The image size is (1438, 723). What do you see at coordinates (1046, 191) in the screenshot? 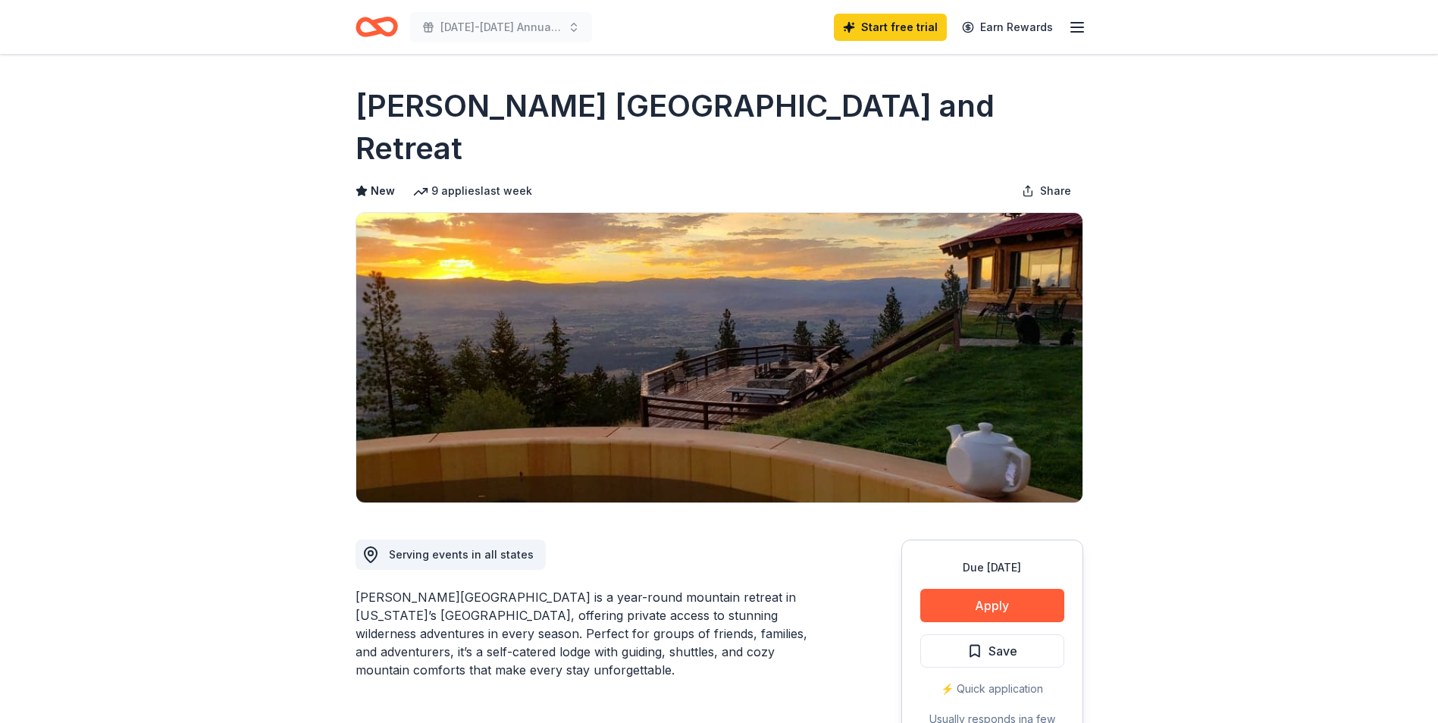
I see `button: Share` at bounding box center [1046, 191].